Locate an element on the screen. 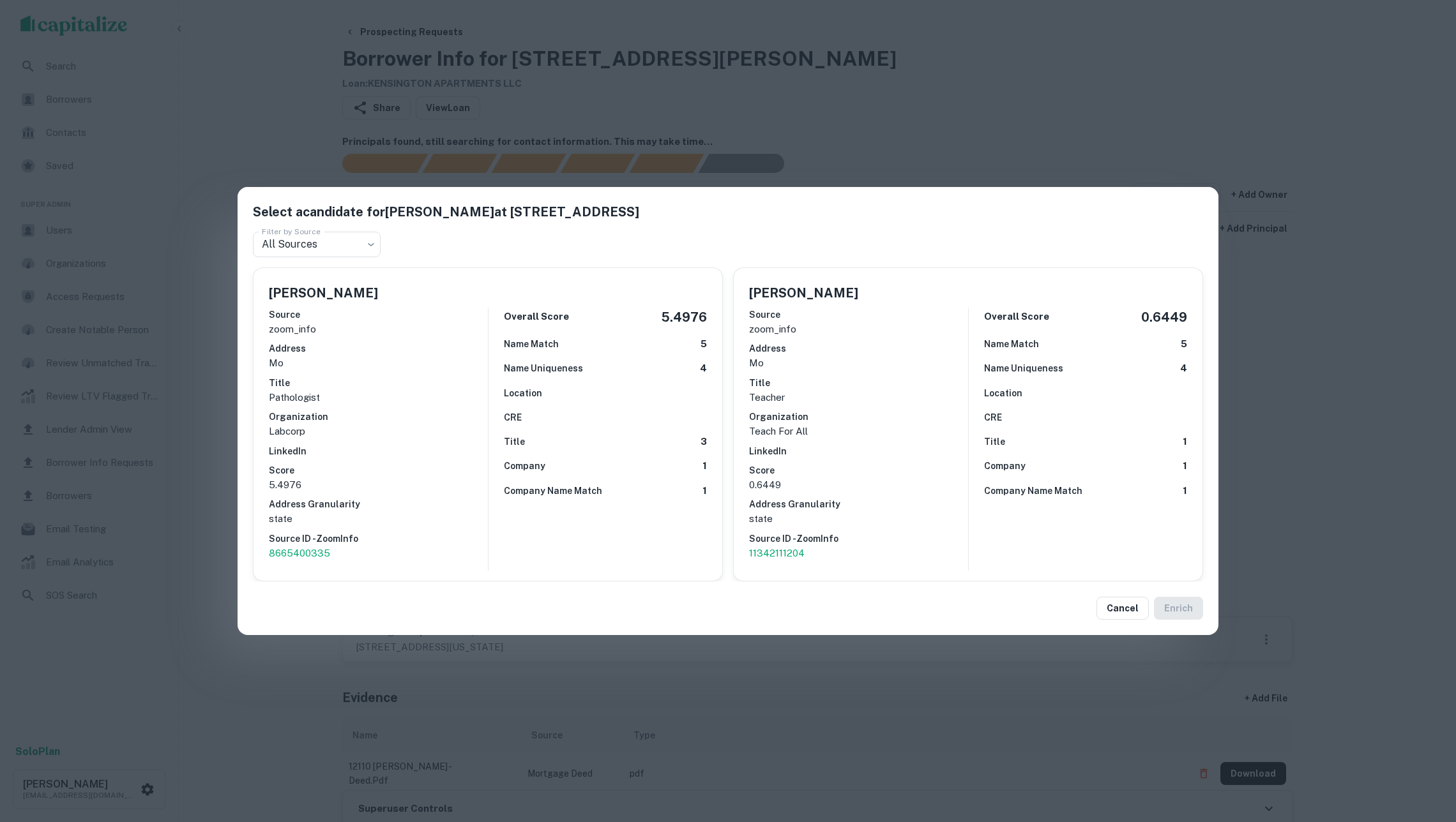 The image size is (1456, 822). label: Filter by Source is located at coordinates (291, 231).